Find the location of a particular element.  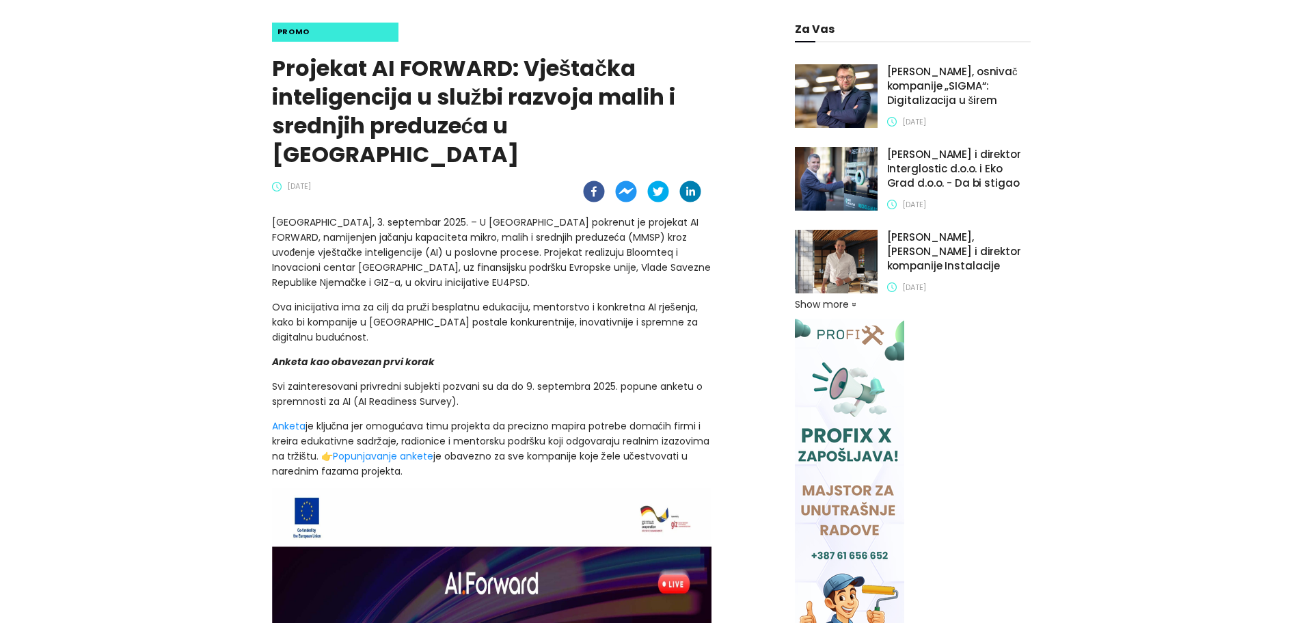

button: facebook is located at coordinates (594, 191).